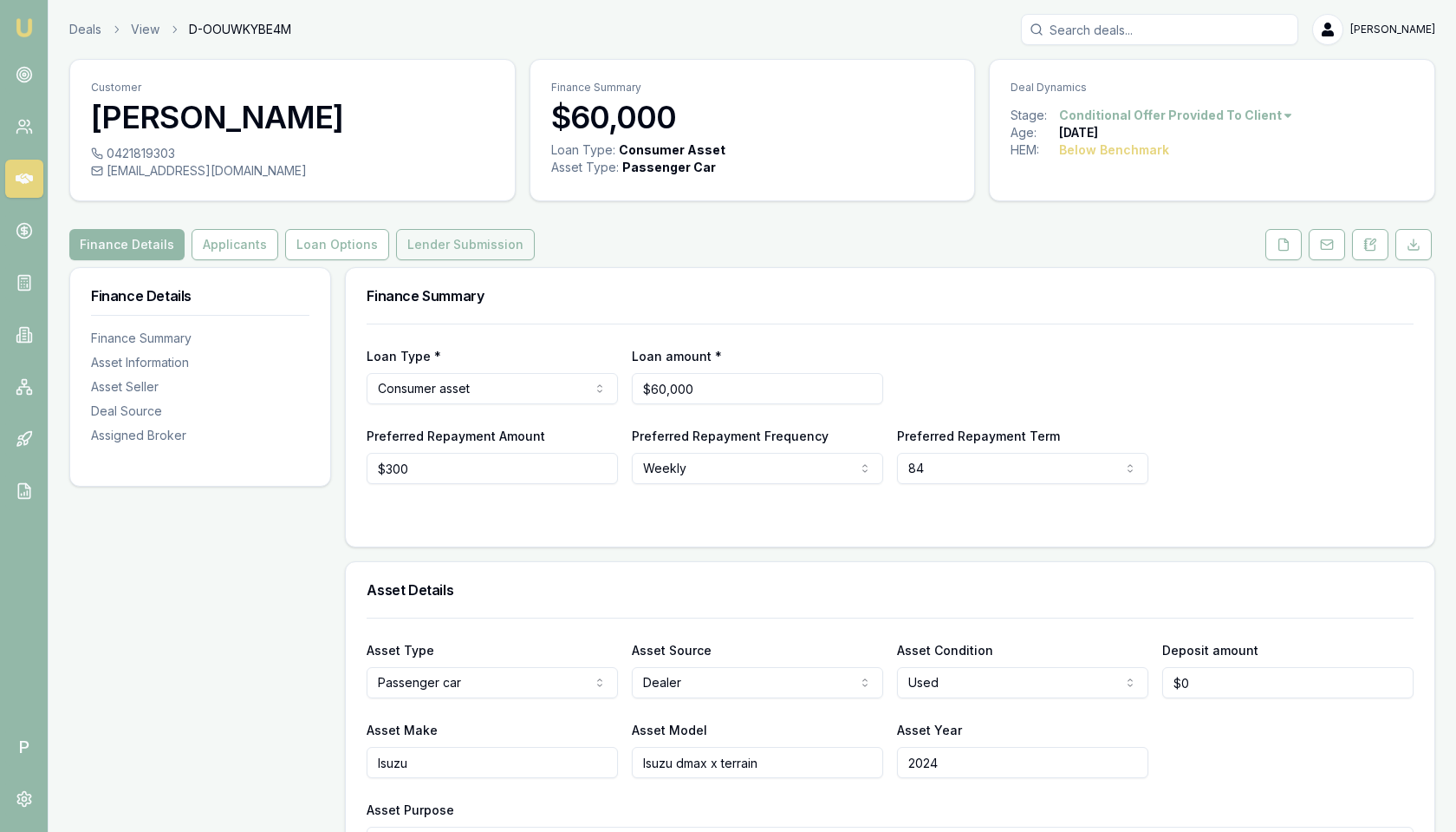 This screenshot has height=832, width=1456. What do you see at coordinates (292, 88) in the screenshot?
I see `p: Customer` at bounding box center [292, 88].